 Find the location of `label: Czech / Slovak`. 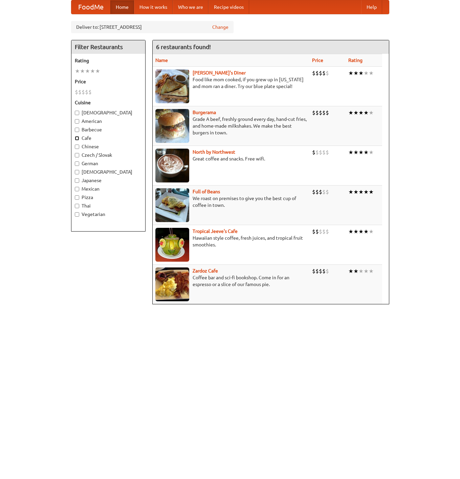

label: Czech / Slovak is located at coordinates (108, 155).